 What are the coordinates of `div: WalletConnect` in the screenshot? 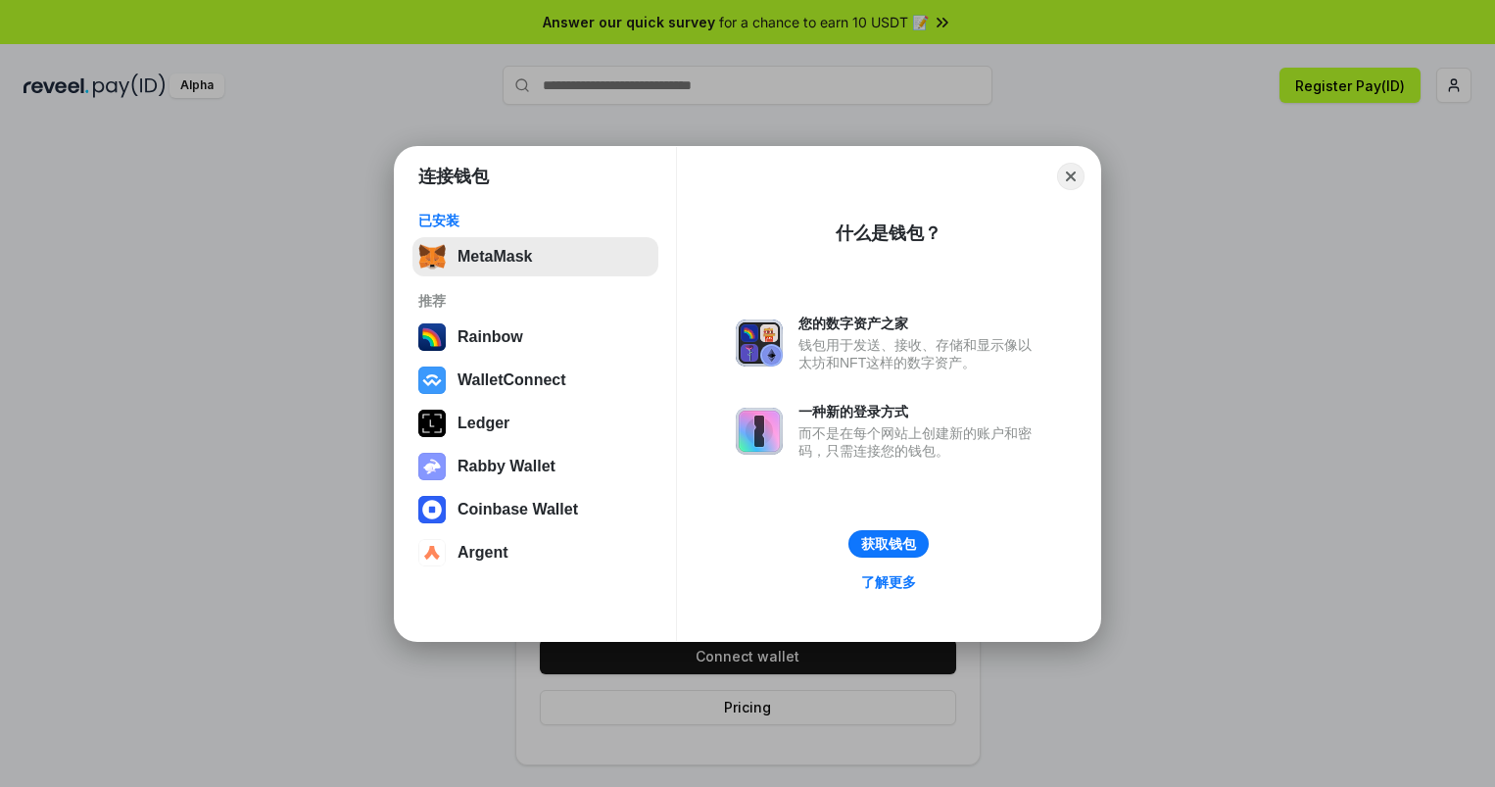 It's located at (511, 380).